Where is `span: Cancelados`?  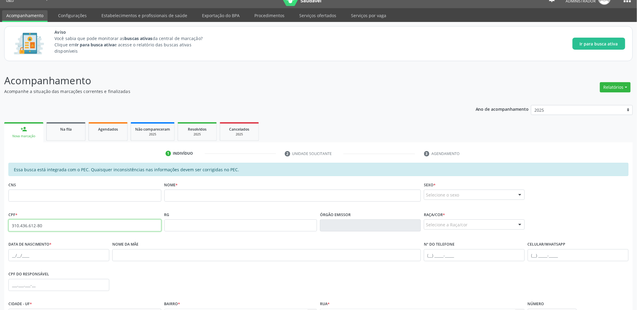
span: Cancelados is located at coordinates (239, 129).